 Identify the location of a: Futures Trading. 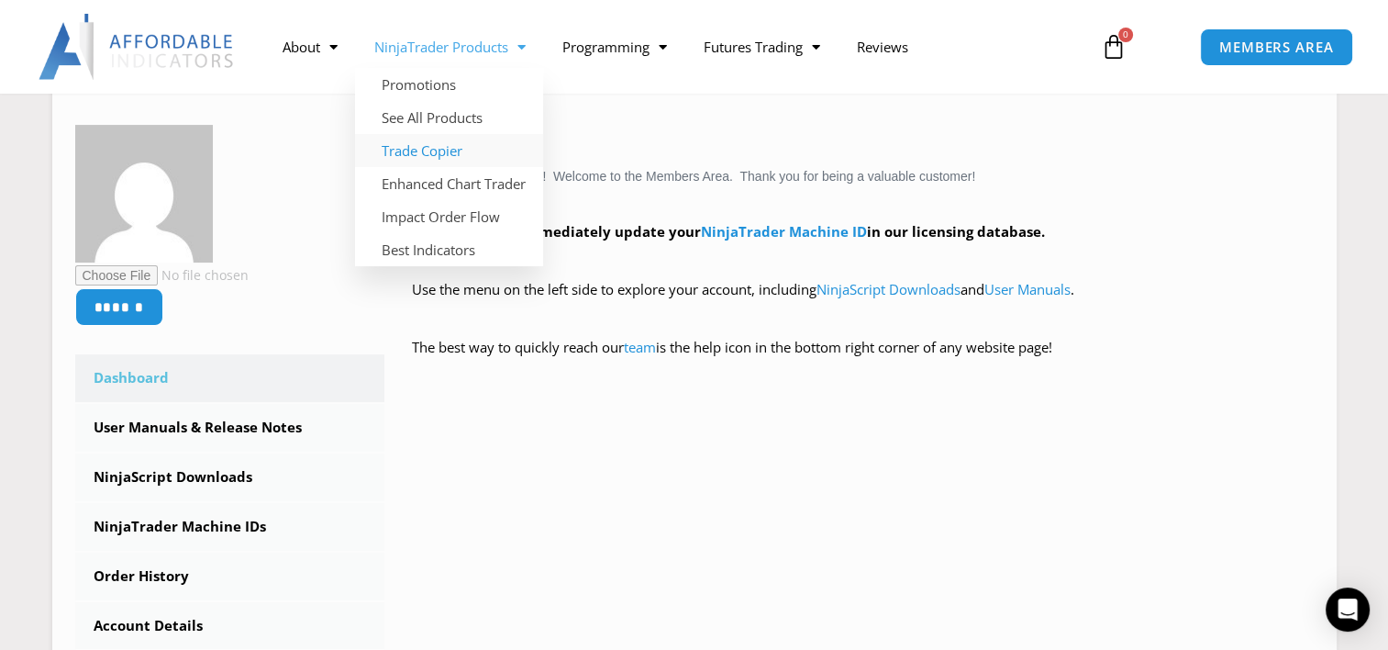
(761, 47).